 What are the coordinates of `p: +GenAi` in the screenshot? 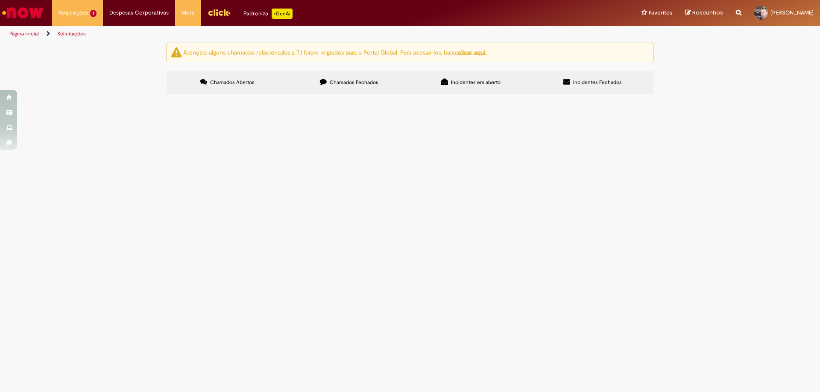 It's located at (282, 14).